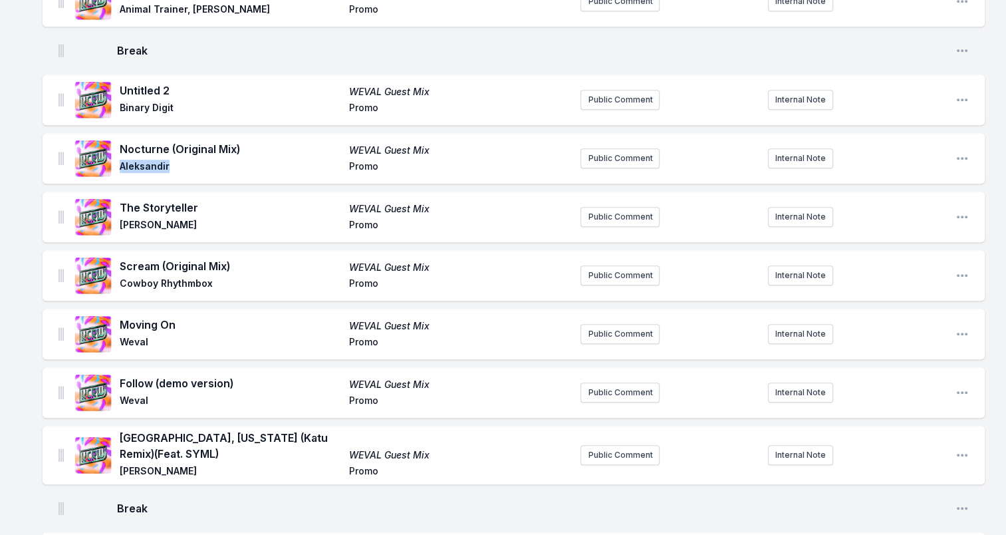  What do you see at coordinates (230, 90) in the screenshot?
I see `span: Untitled 2` at bounding box center [230, 90].